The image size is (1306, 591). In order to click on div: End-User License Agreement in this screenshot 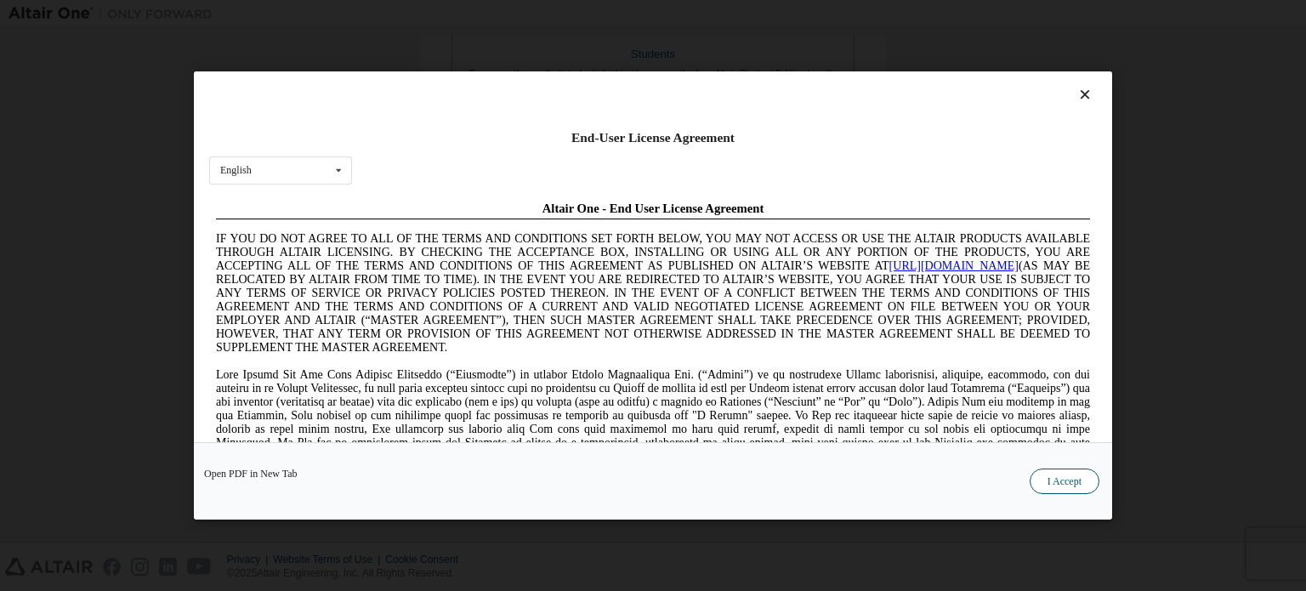, I will do `click(653, 138)`.